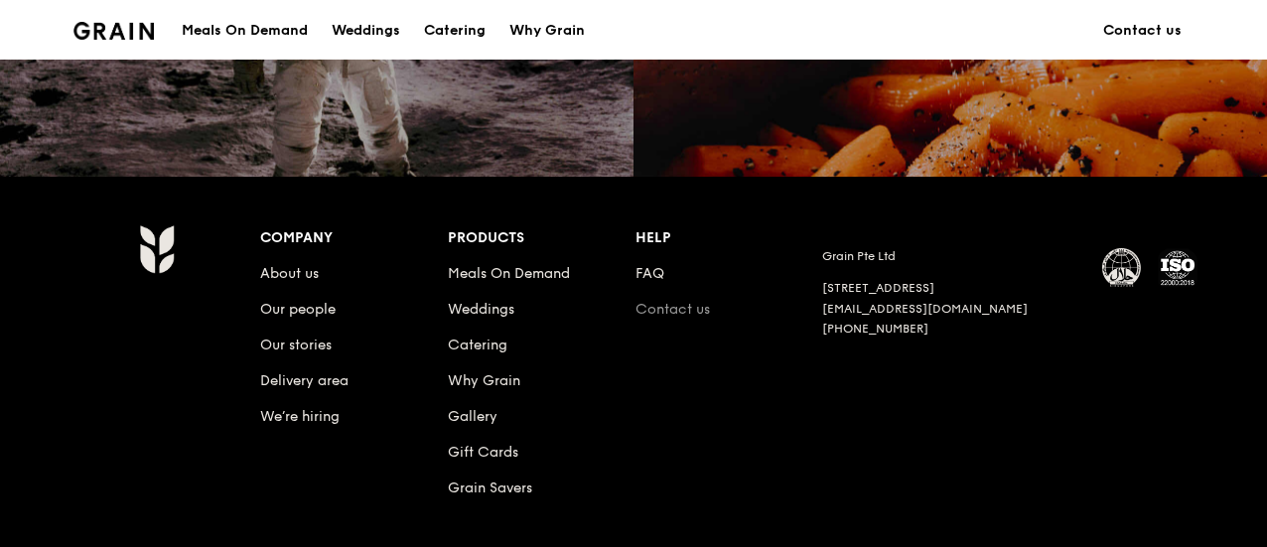 This screenshot has width=1267, height=547. What do you see at coordinates (729, 238) in the screenshot?
I see `div: Help` at bounding box center [729, 238].